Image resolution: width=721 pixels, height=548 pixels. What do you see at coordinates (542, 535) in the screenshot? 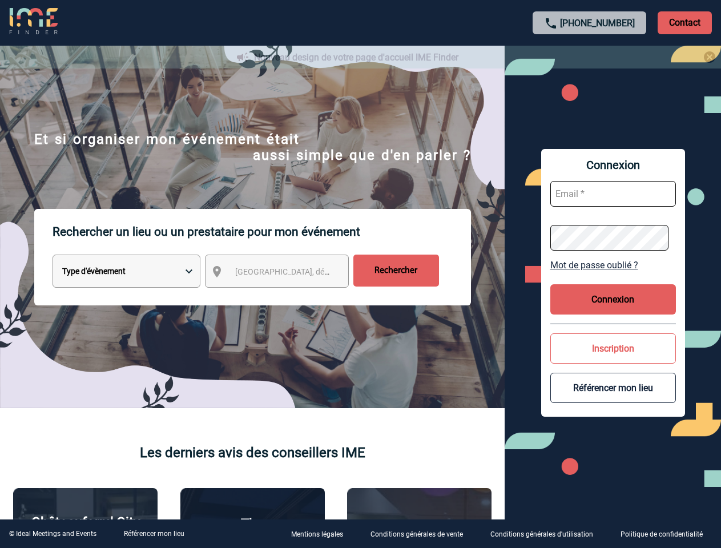
I see `p: Conditions générales d'utilisation` at bounding box center [542, 535].